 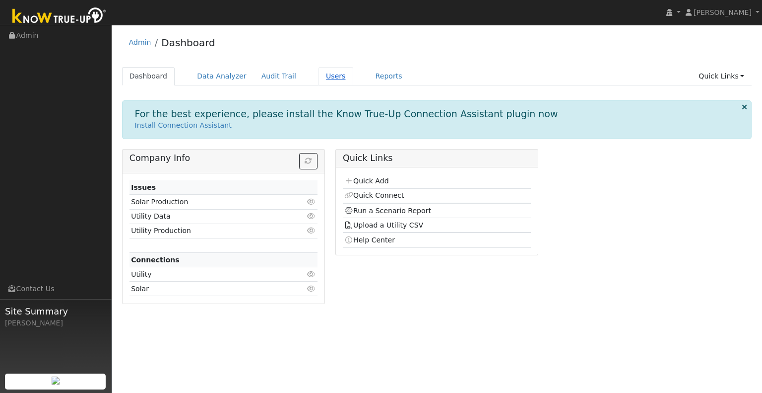 I want to click on span: Site Summary, so click(x=56, y=311).